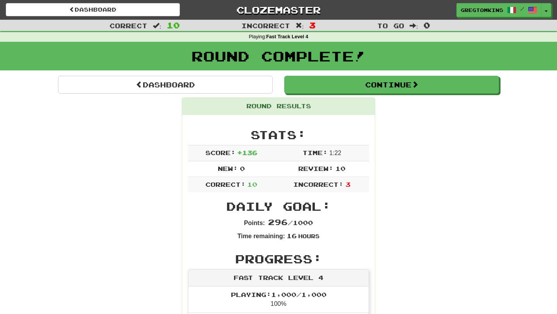 The height and width of the screenshot is (314, 557). What do you see at coordinates (391, 26) in the screenshot?
I see `span: To go` at bounding box center [391, 26].